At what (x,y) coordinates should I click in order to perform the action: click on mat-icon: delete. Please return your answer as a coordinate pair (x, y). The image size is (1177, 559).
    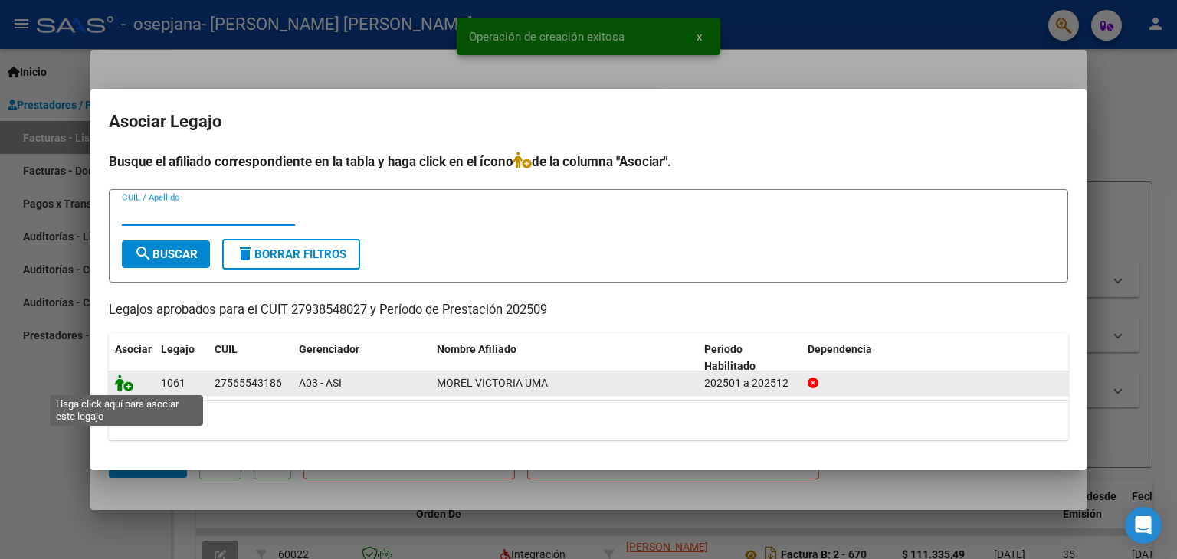
    Looking at the image, I should click on (245, 254).